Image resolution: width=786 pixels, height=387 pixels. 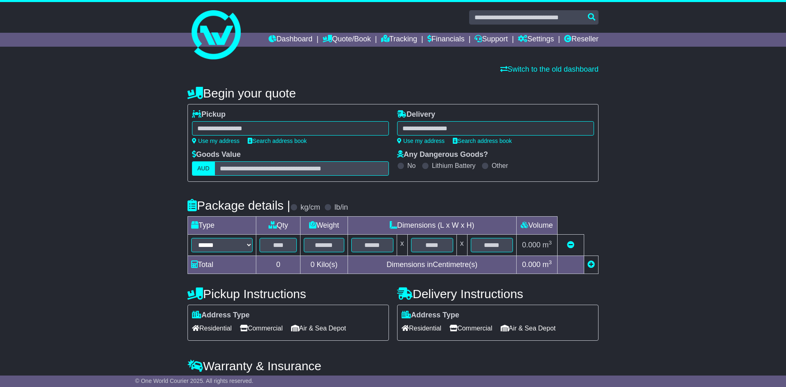 What do you see at coordinates (216, 155) in the screenshot?
I see `label: Goods Value` at bounding box center [216, 155].